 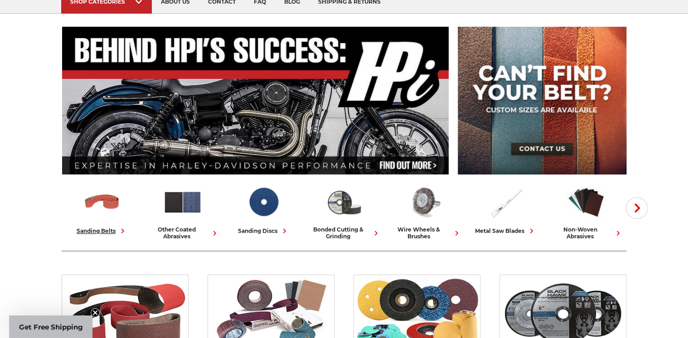 I want to click on a: wire wheels & brushes, so click(x=425, y=211).